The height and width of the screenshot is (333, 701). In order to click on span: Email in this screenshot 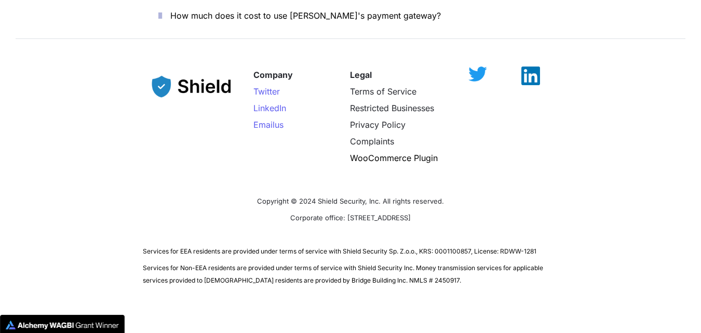, I will do `click(264, 125)`.